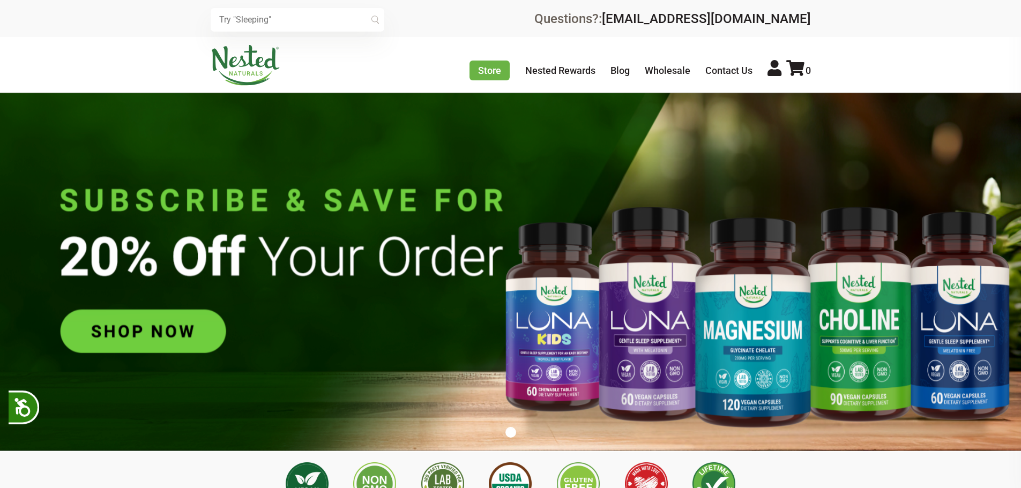  What do you see at coordinates (246, 65) in the screenshot?
I see `img: Nested Naturals` at bounding box center [246, 65].